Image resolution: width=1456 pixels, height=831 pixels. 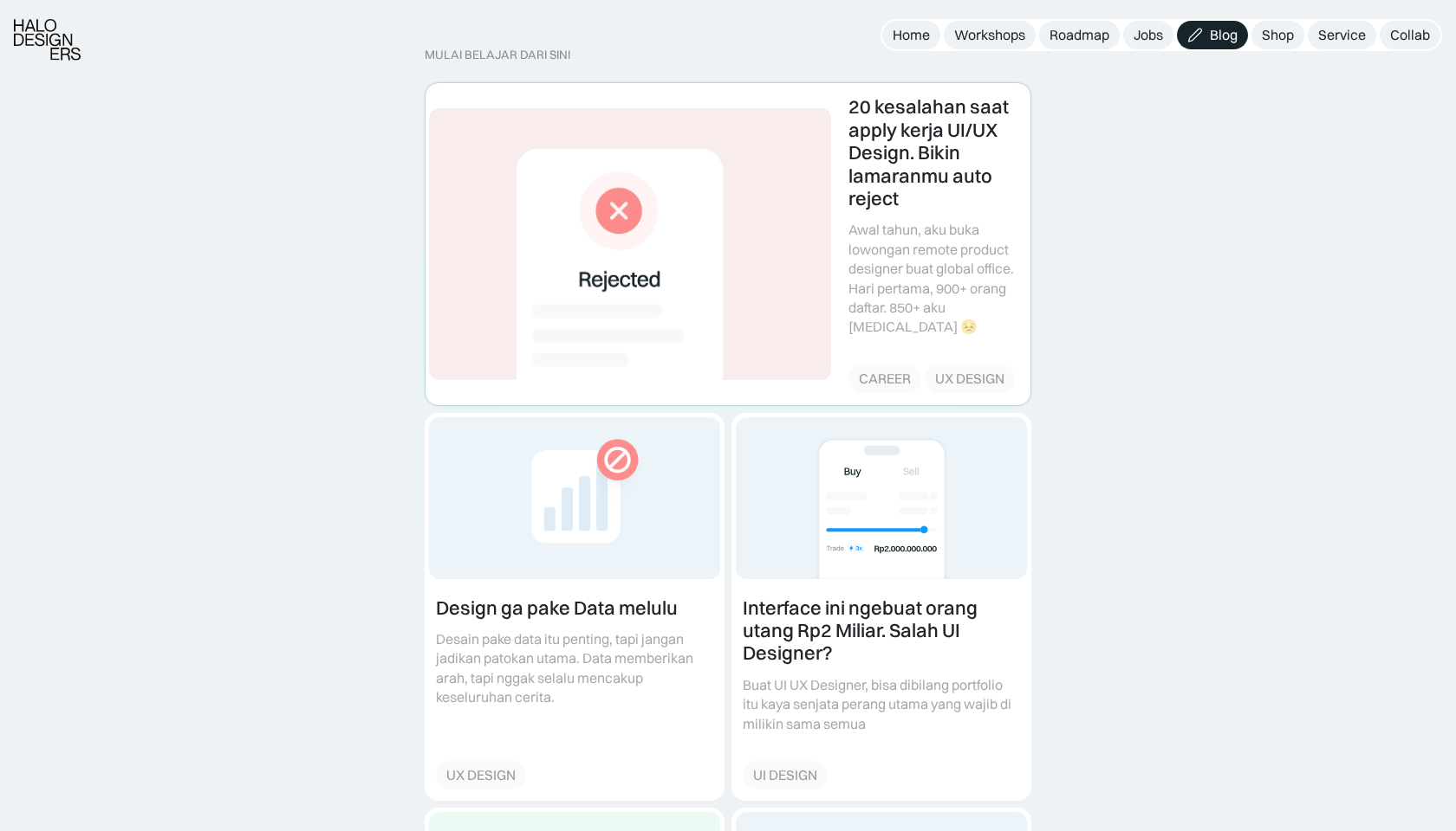 What do you see at coordinates (990, 34) in the screenshot?
I see `div: Workshops` at bounding box center [990, 34].